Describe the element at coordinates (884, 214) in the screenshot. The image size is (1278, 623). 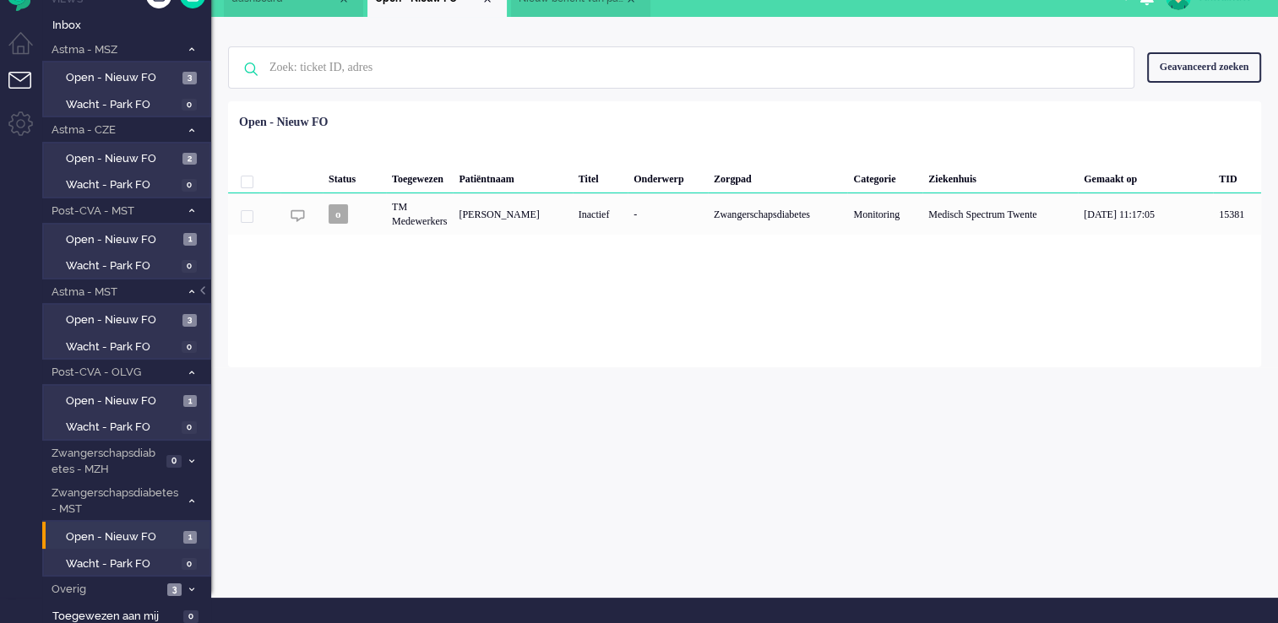
I see `div: Monitoring` at that location.